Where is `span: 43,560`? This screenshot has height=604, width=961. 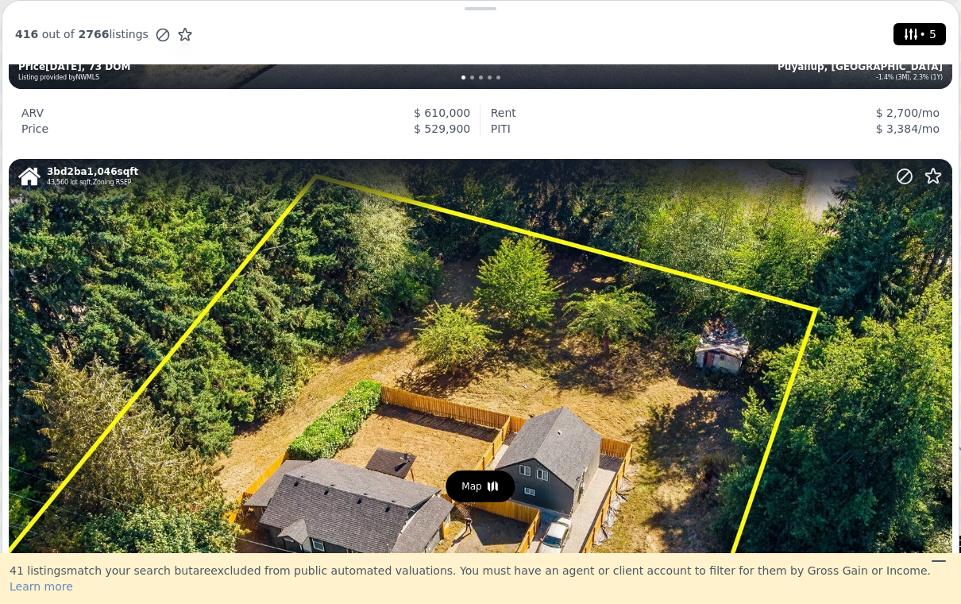 span: 43,560 is located at coordinates (57, 182).